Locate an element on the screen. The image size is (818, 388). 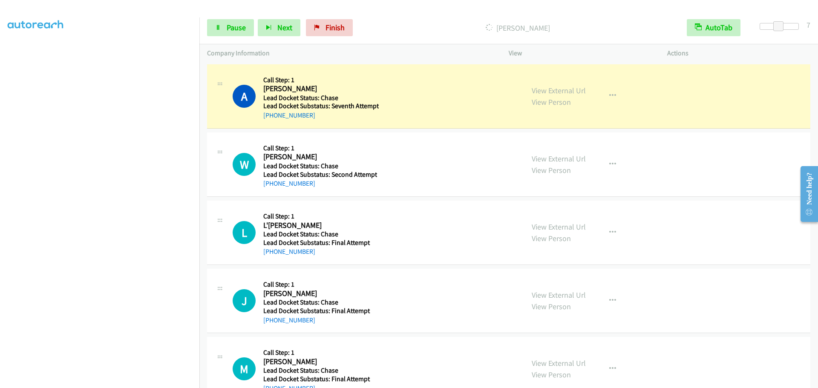
span: Finish is located at coordinates (335, 27).